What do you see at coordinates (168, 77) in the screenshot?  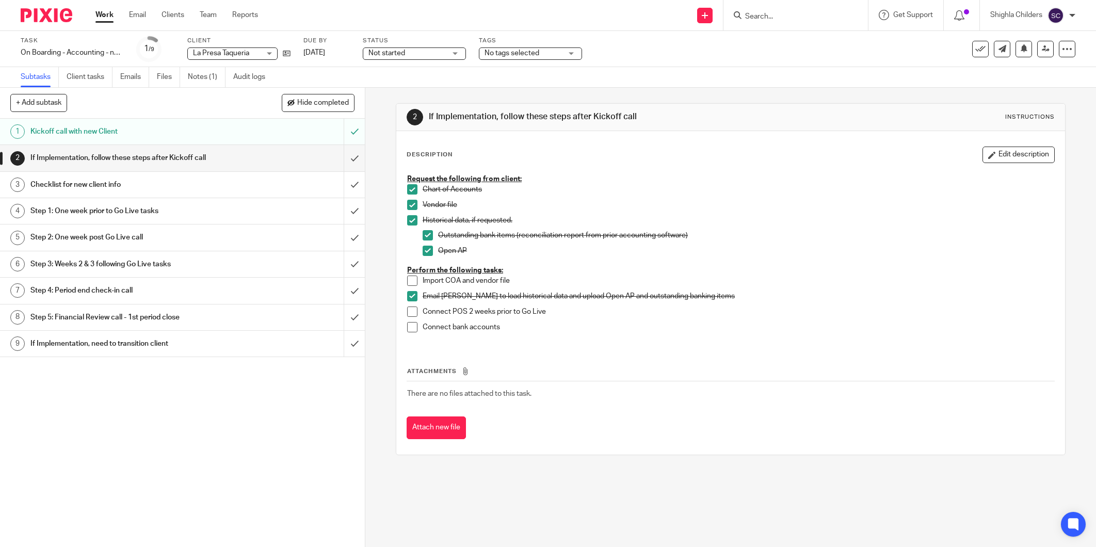 I see `a: Files` at bounding box center [168, 77].